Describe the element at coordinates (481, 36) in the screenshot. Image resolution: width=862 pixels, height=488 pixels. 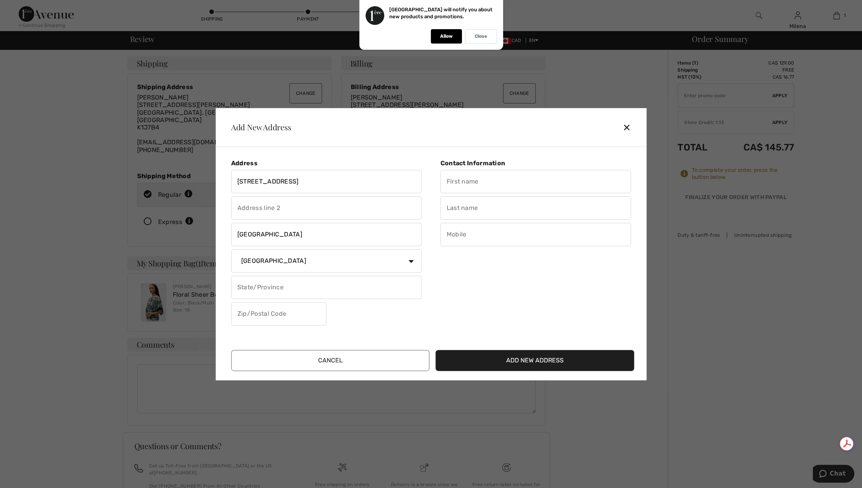
I see `p: Close` at that location.